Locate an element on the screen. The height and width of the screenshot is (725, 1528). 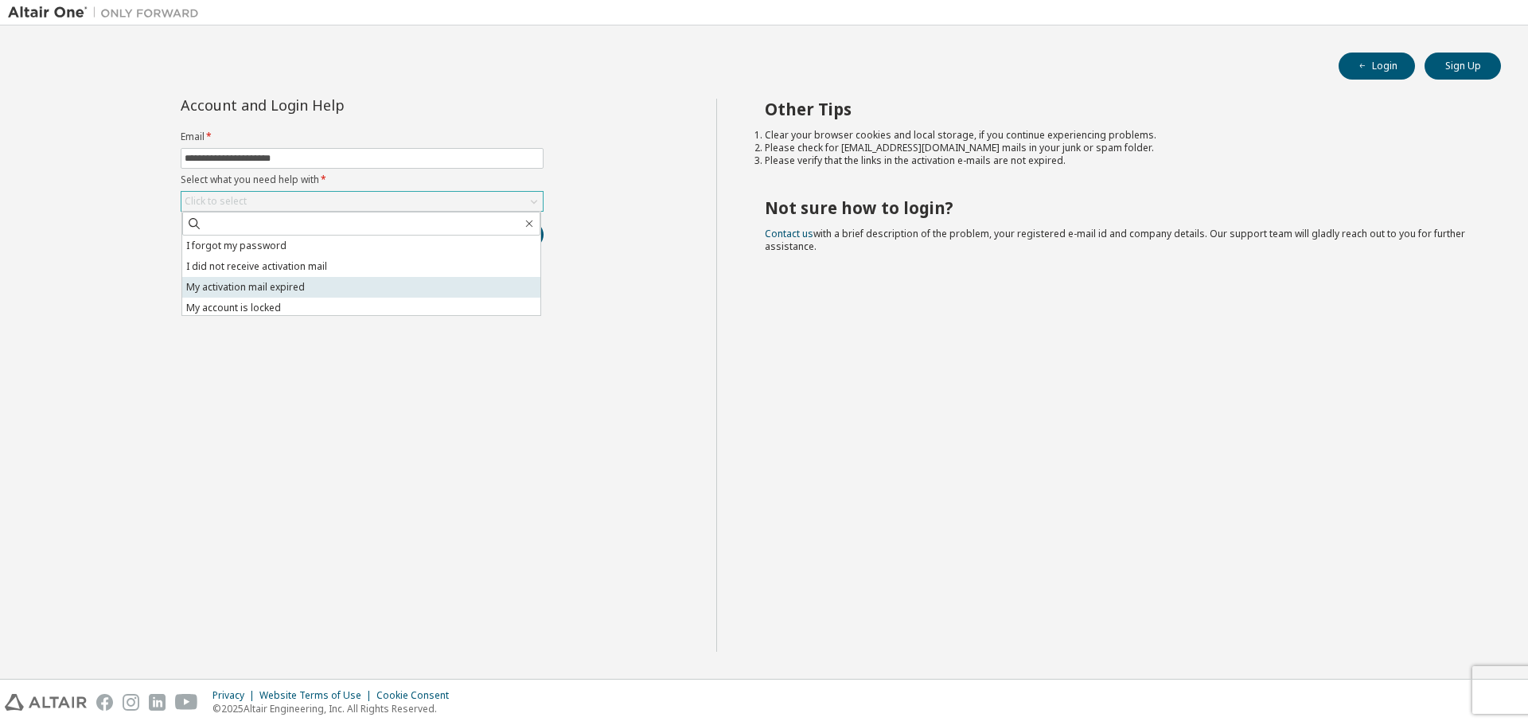
img: linkedin.svg is located at coordinates (157, 702).